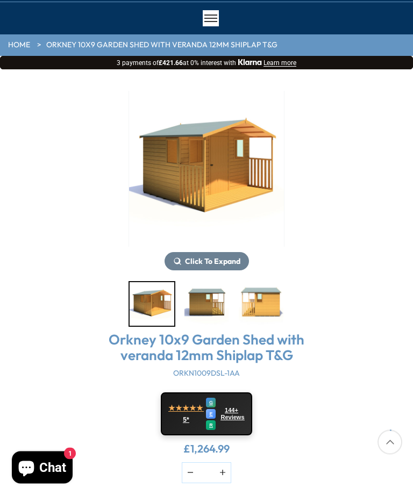 This screenshot has width=413, height=495. What do you see at coordinates (231, 411) in the screenshot?
I see `span: 144+` at bounding box center [231, 411].